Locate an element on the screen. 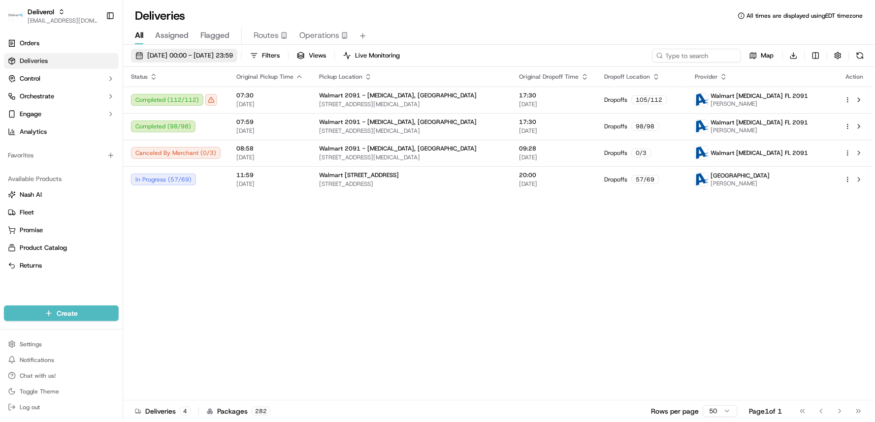  span: Filters is located at coordinates (271, 56).